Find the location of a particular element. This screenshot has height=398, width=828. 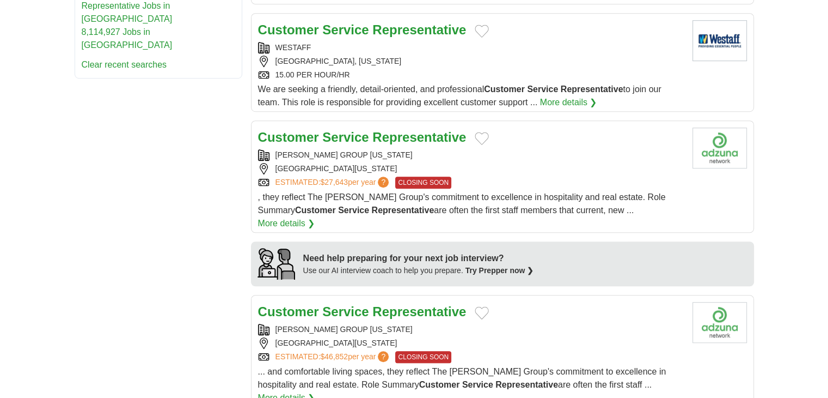

div: WESTAFF is located at coordinates (471, 47).